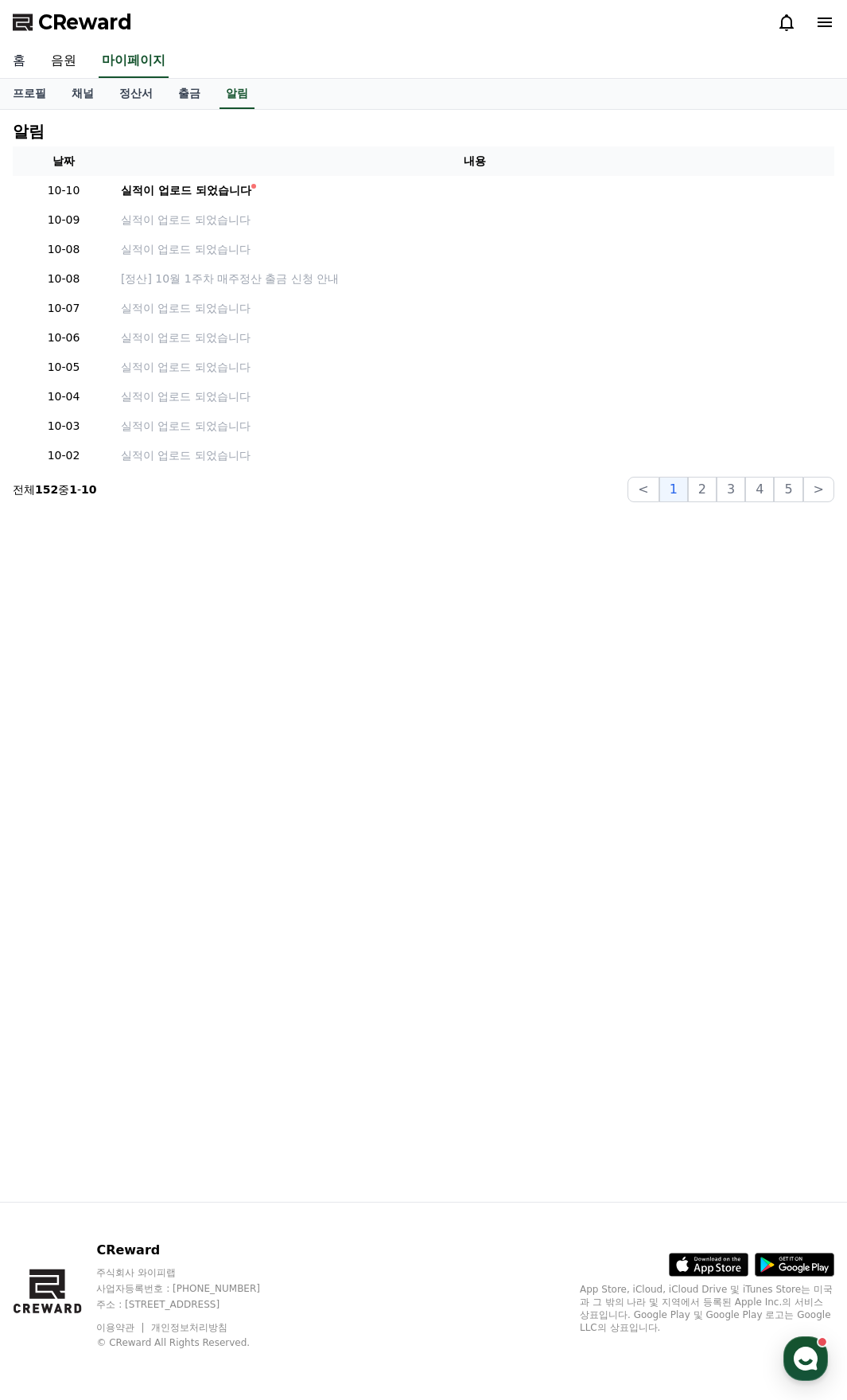 The image size is (847, 1400). Describe the element at coordinates (136, 94) in the screenshot. I see `a: 정산서` at that location.